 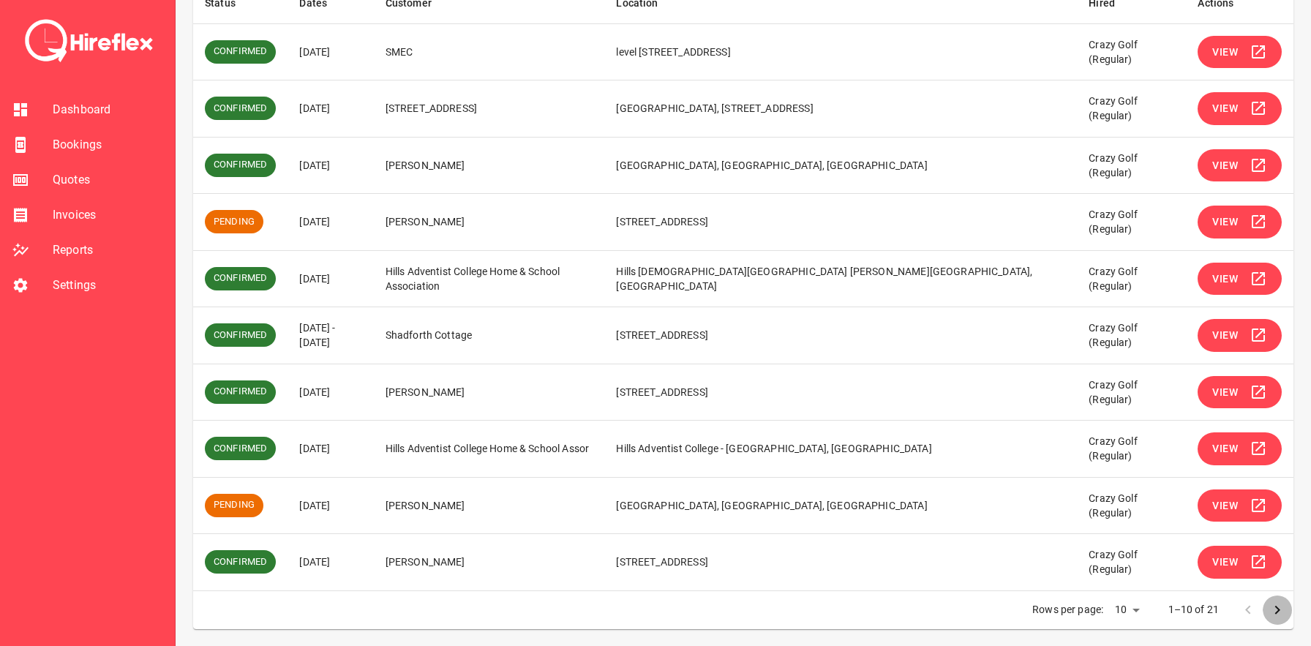 I want to click on td: Shadforth Cottage, so click(x=489, y=336).